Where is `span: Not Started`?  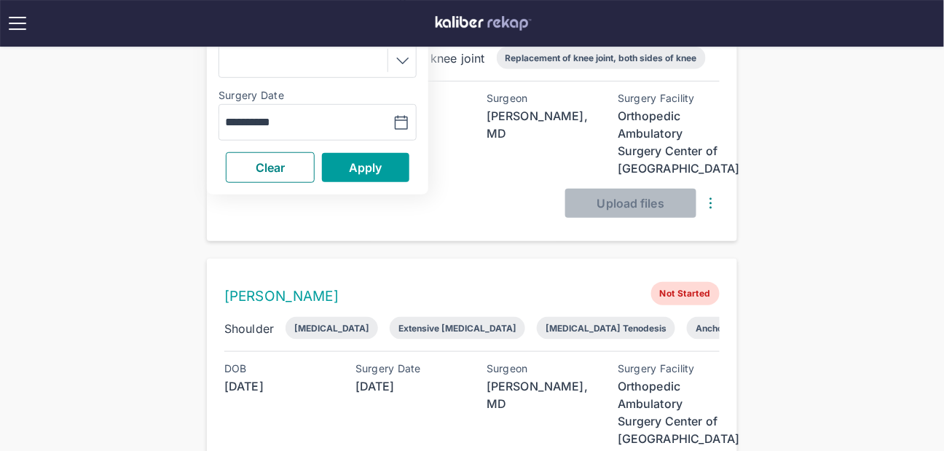 span: Not Started is located at coordinates (685, 293).